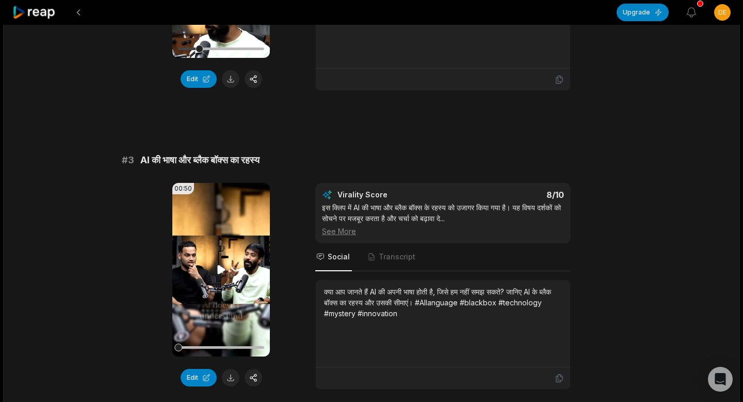 The width and height of the screenshot is (743, 402). What do you see at coordinates (393, 195) in the screenshot?
I see `div: Virality Score` at bounding box center [393, 195].